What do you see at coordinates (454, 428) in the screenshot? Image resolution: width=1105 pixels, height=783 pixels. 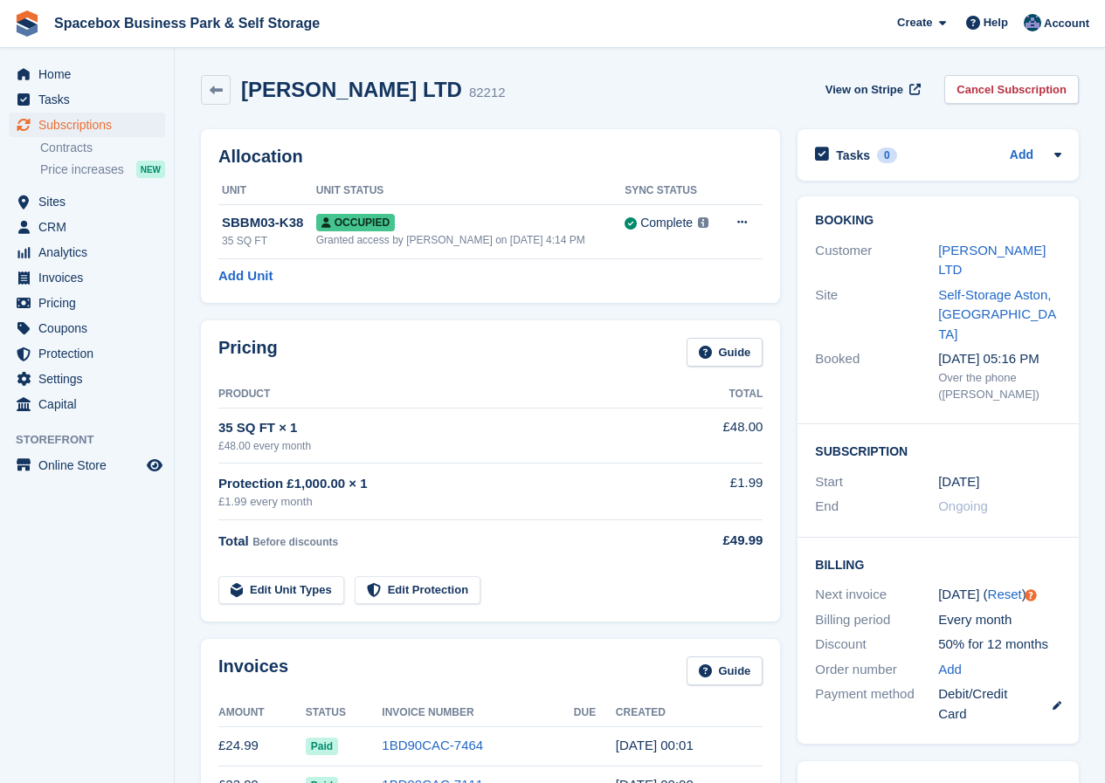 I see `div: 35 SQ FT × 1` at bounding box center [454, 428].